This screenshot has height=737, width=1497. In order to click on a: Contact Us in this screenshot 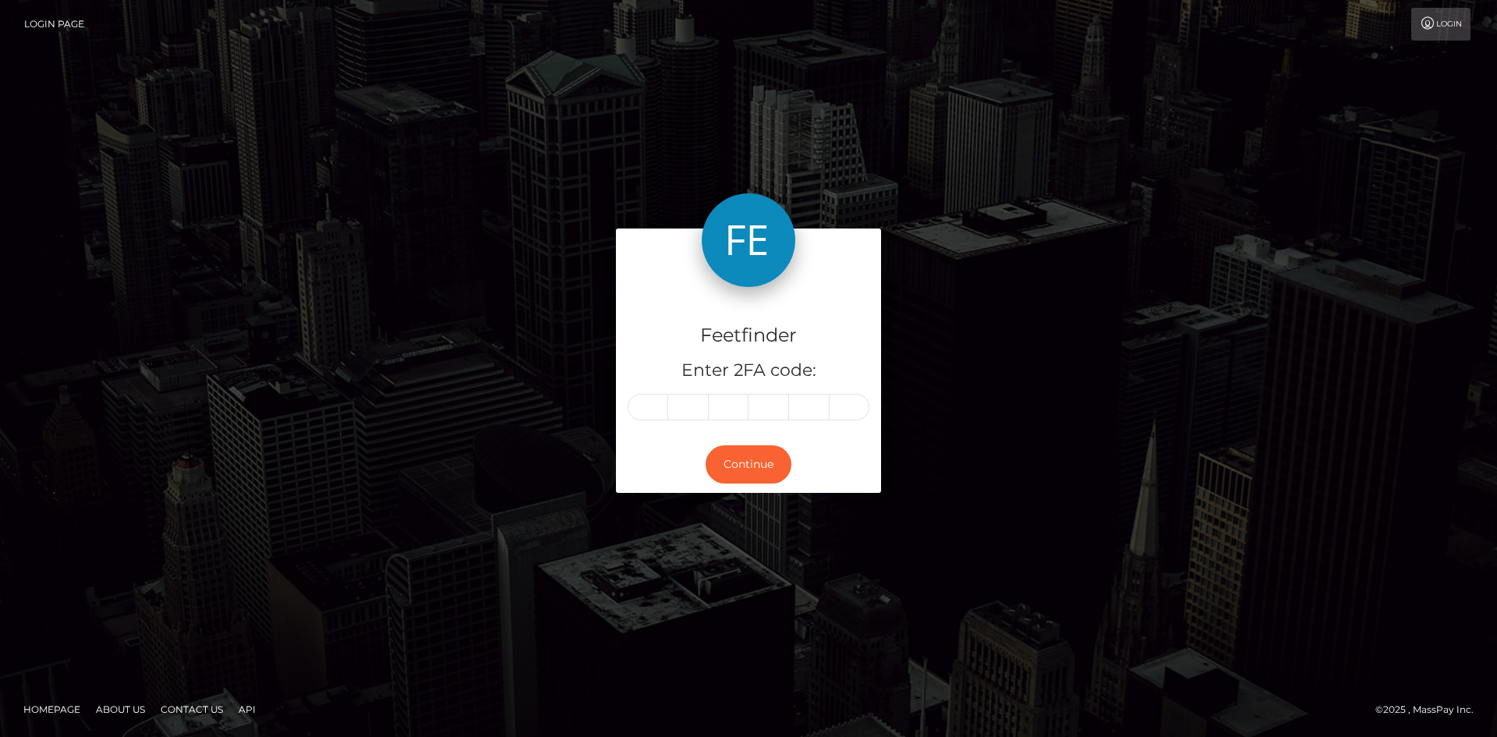, I will do `click(192, 709)`.